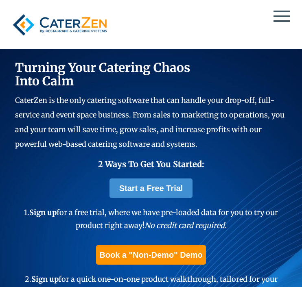  What do you see at coordinates (185, 225) in the screenshot?
I see `em: No credit card required.` at bounding box center [185, 225].